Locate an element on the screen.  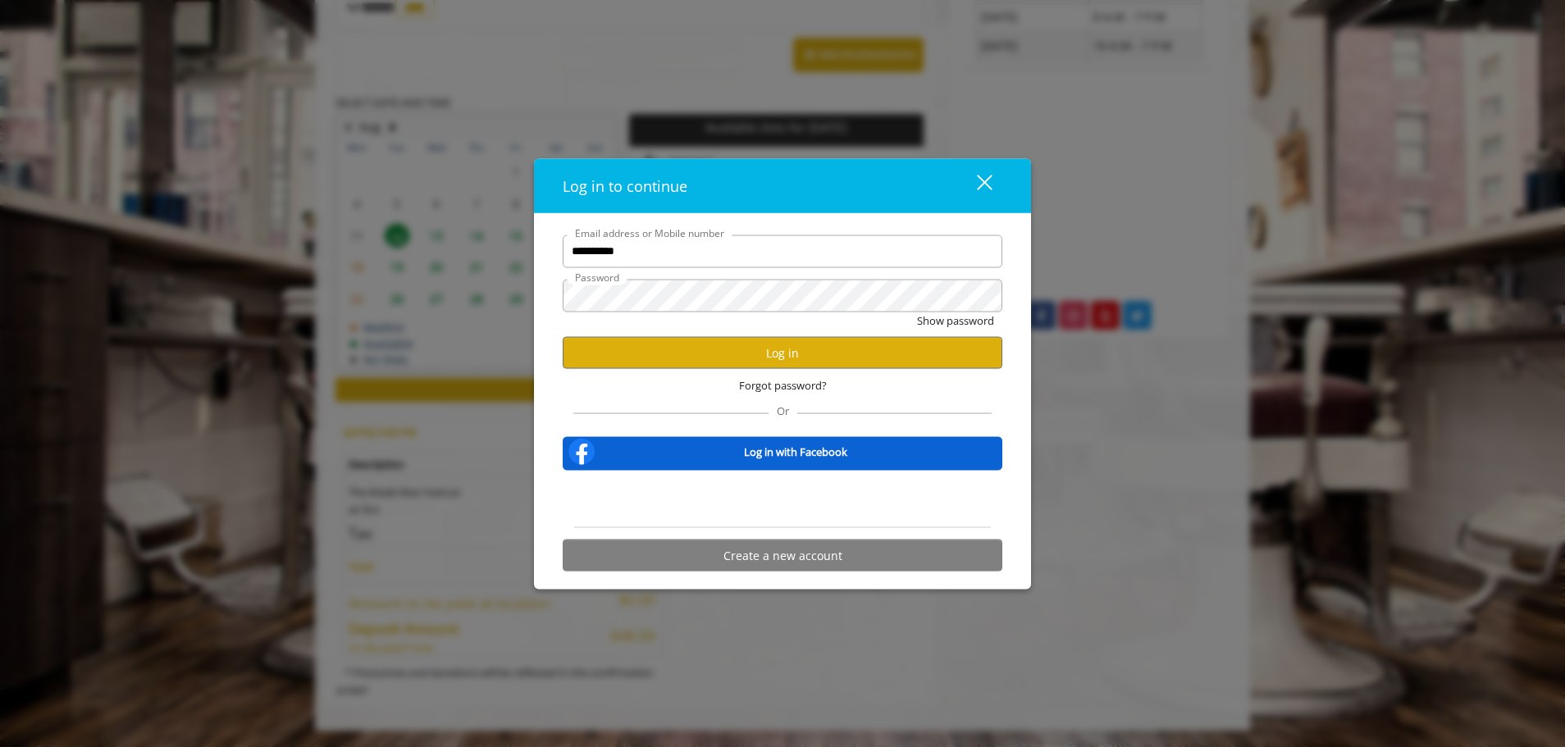
button: close dialog is located at coordinates (974, 185).